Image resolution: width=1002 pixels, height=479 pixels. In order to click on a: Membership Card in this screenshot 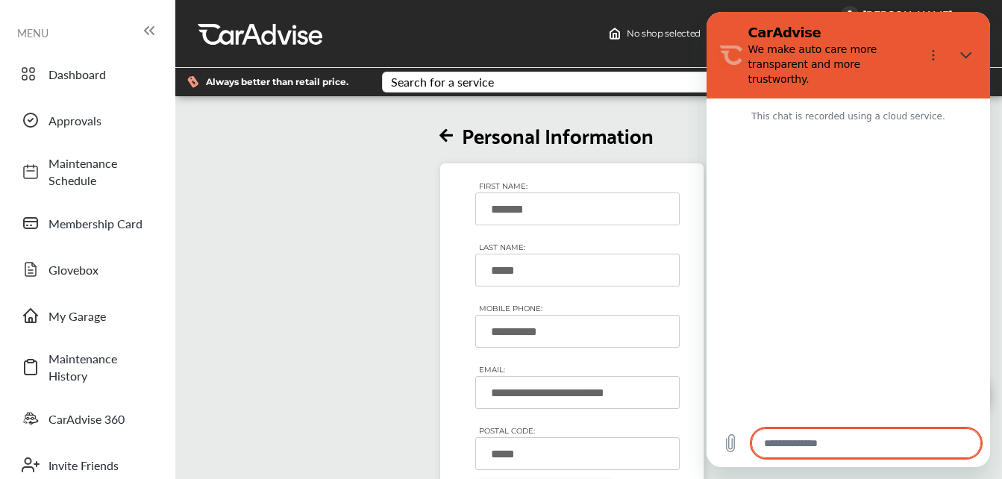, I will do `click(87, 223)`.